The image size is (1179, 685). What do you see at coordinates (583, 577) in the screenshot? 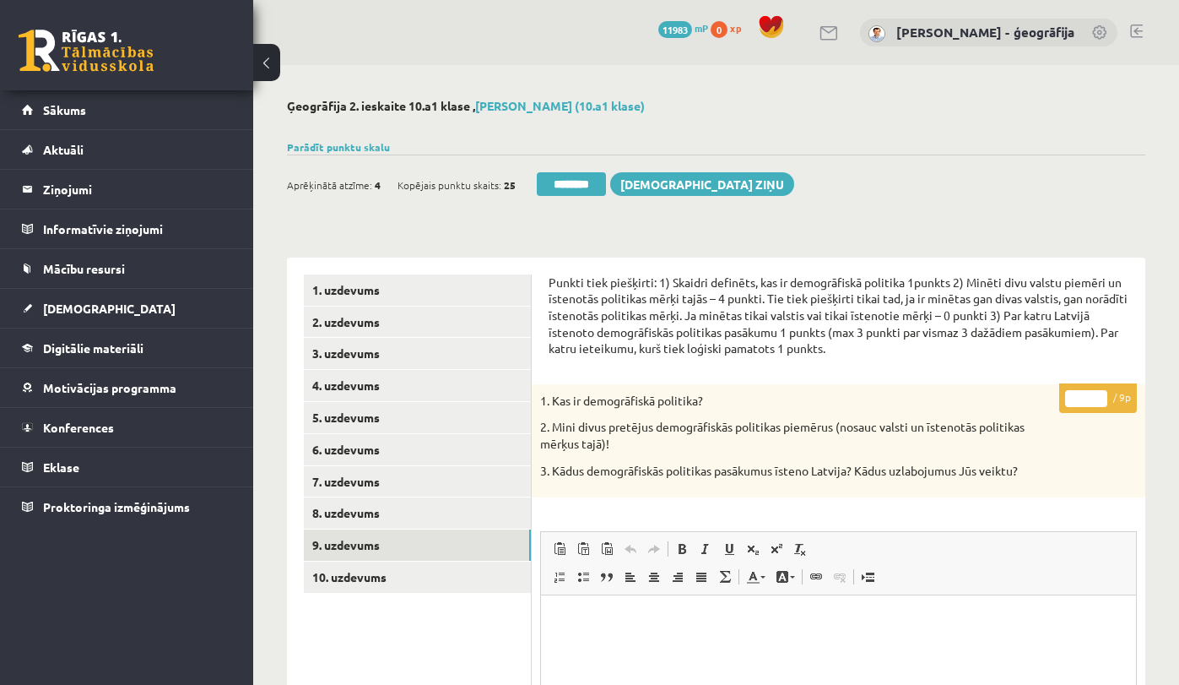
I see `a: Ievietot/noņemt sarakstu ar aizzīmēm` at bounding box center [583, 577].